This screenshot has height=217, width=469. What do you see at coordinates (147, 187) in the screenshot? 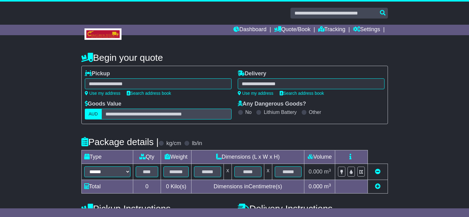
I see `td: 0` at bounding box center [147, 187].